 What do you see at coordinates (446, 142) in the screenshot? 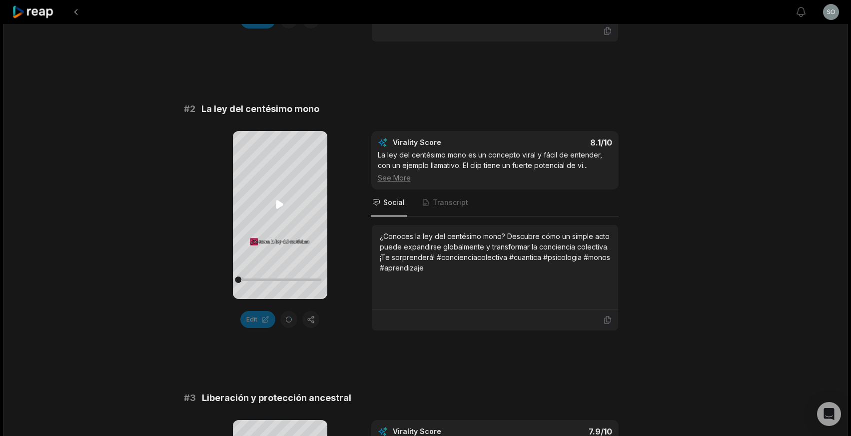
I see `div: Virality Score` at bounding box center [446, 142].